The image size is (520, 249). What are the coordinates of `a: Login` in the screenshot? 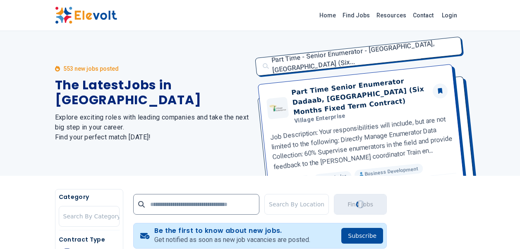 It's located at (449, 15).